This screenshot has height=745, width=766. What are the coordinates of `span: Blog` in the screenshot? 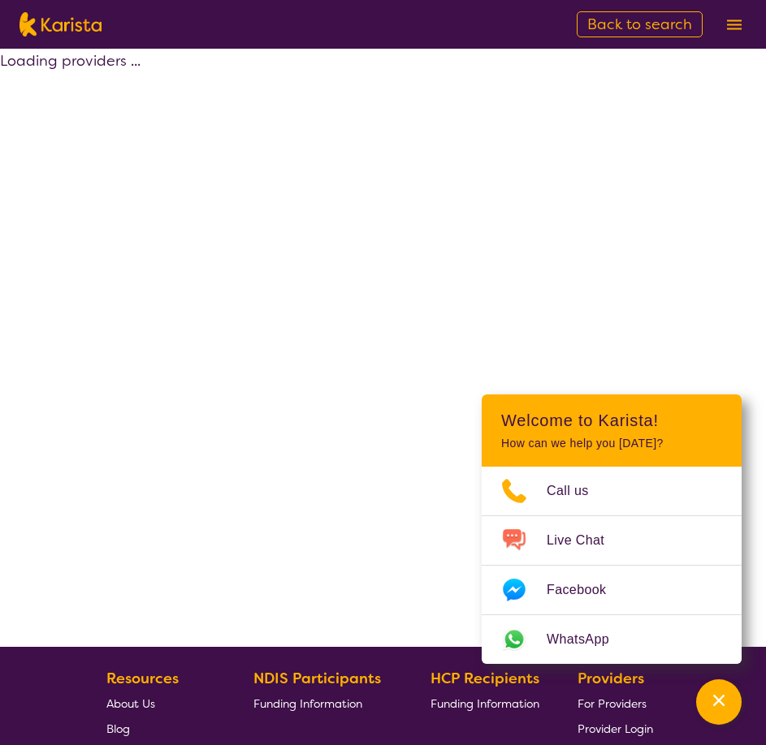 It's located at (118, 729).